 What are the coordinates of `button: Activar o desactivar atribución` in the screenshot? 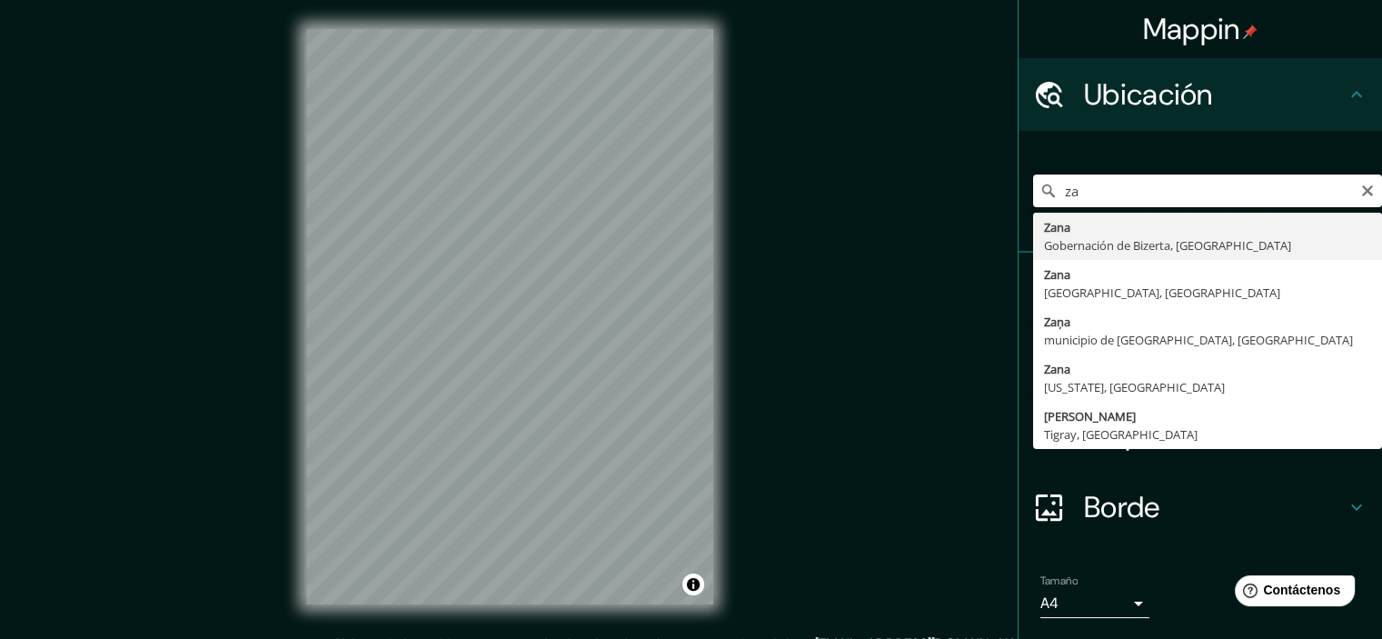 It's located at (694, 584).